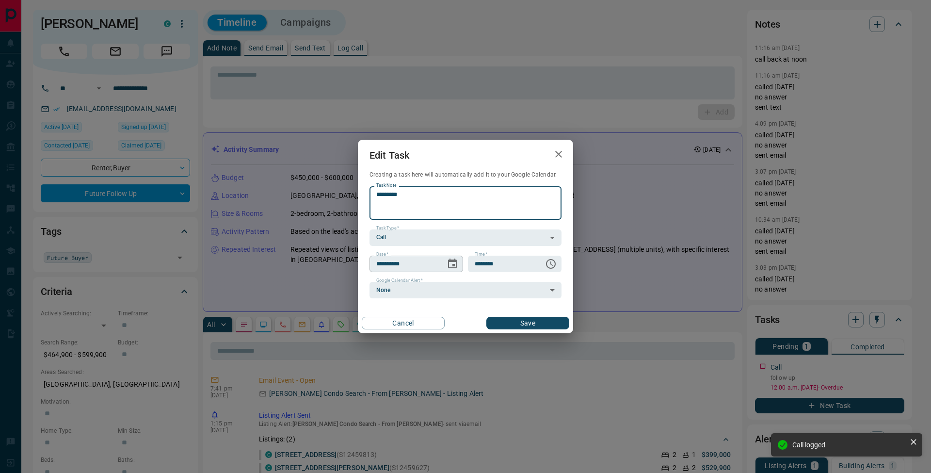  Describe the element at coordinates (403, 323) in the screenshot. I see `button: Cancel` at that location.